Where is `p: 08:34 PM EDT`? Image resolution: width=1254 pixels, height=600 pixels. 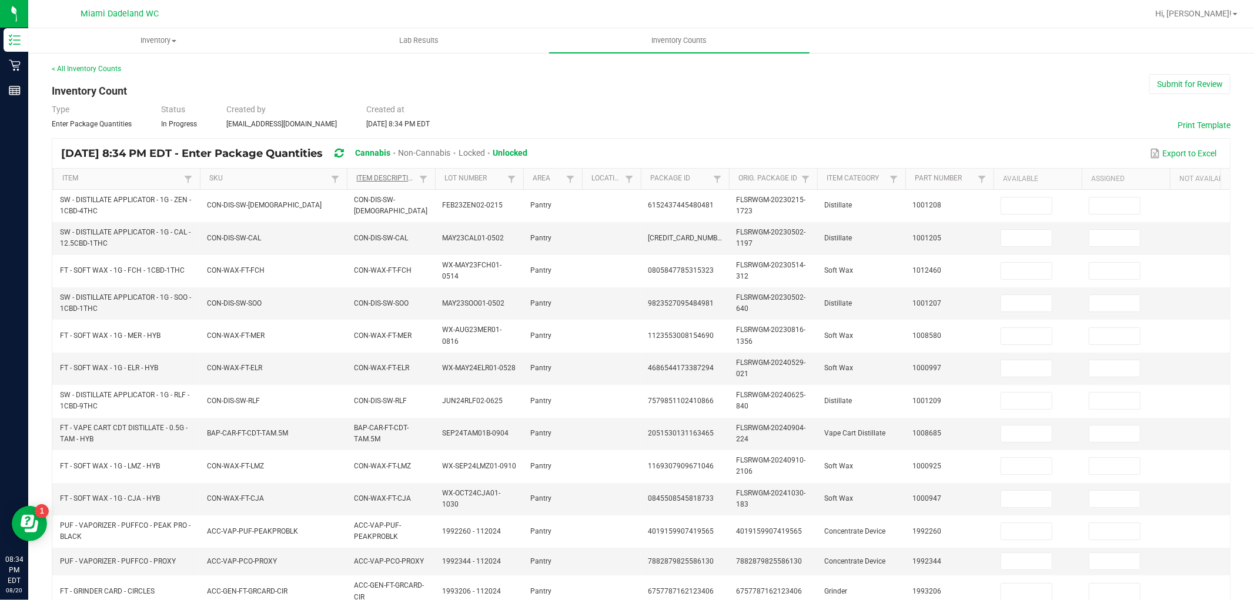 p: 08:34 PM EDT is located at coordinates (14, 570).